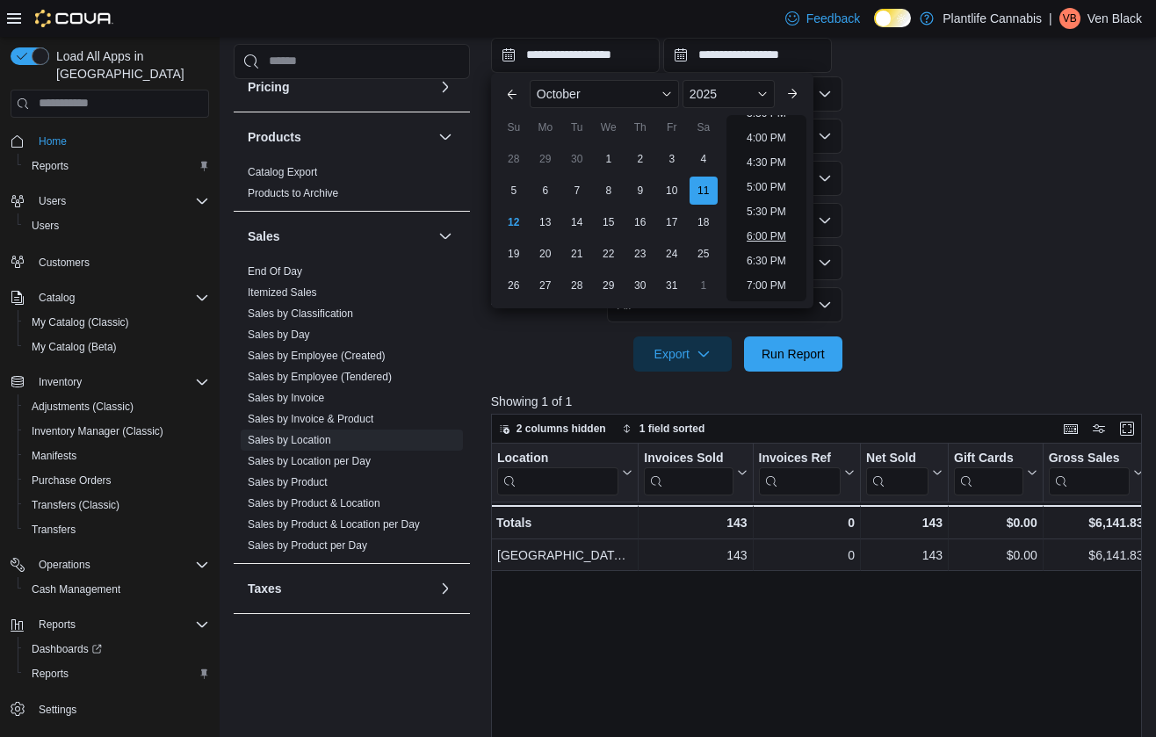 The width and height of the screenshot is (1156, 737). Describe the element at coordinates (798, 473) in the screenshot. I see `div: Invoices Ref` at that location.